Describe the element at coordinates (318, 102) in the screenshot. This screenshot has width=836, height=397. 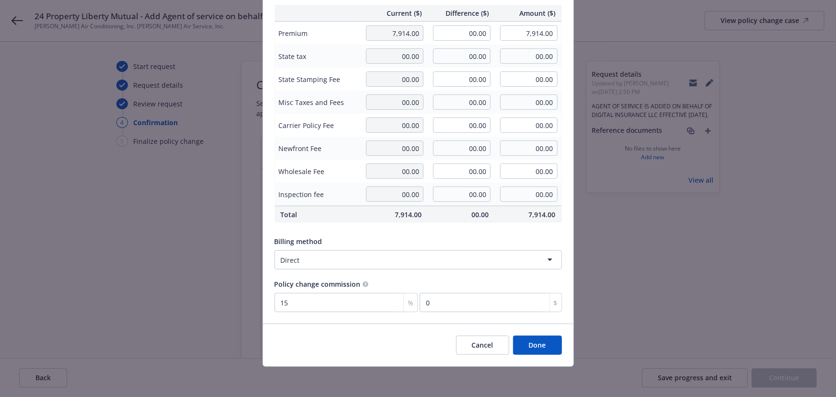
I see `span: Misc Taxes and Fees` at that location.